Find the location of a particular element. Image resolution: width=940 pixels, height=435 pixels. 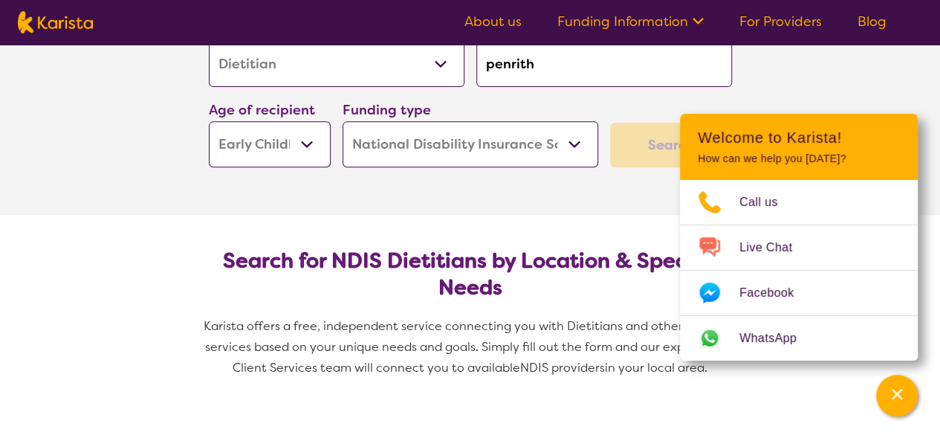

span: in your local area. is located at coordinates (656, 367).